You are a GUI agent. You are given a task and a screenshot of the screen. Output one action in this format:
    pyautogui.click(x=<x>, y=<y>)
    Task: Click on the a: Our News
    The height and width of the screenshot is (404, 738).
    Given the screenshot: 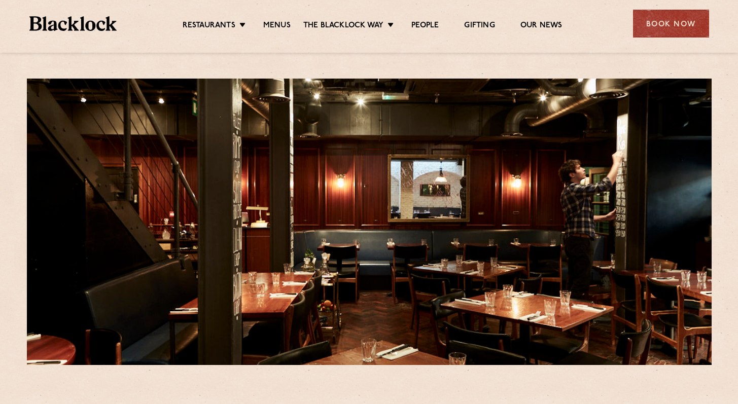 What is the action you would take?
    pyautogui.click(x=541, y=26)
    